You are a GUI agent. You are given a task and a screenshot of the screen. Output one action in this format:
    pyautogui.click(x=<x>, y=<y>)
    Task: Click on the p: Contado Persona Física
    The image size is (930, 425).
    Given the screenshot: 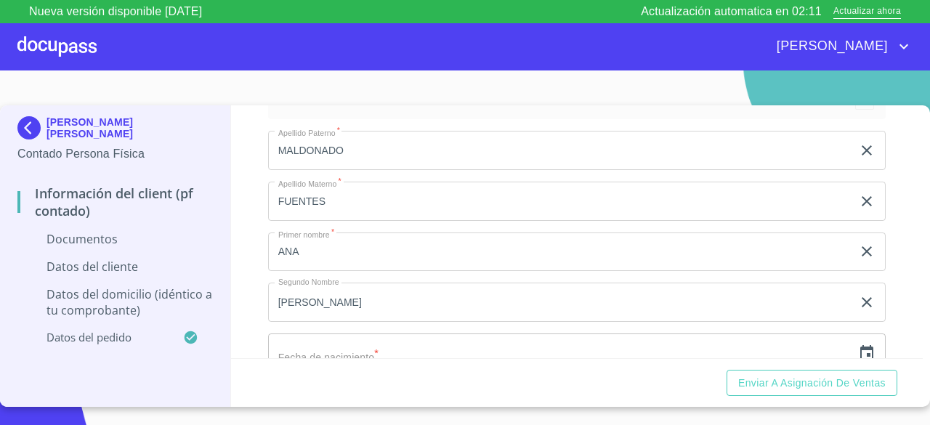 What is the action you would take?
    pyautogui.click(x=115, y=154)
    